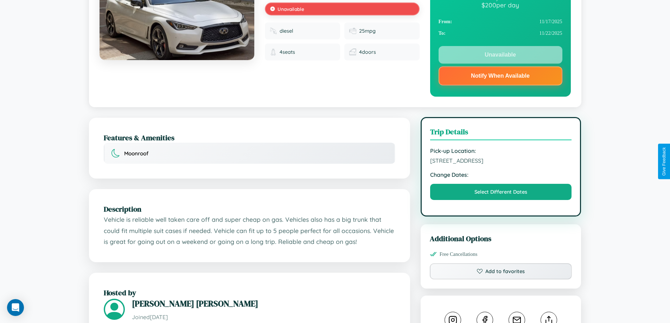 Image resolution: width=670 pixels, height=323 pixels. I want to click on img: Seats, so click(273, 52).